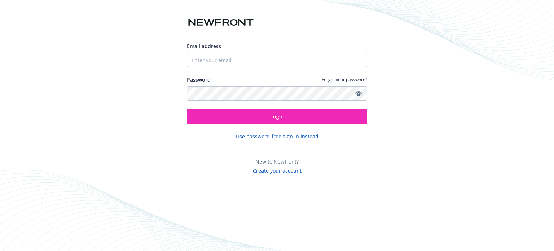 The image size is (554, 251). I want to click on span: New to Newfront?, so click(277, 161).